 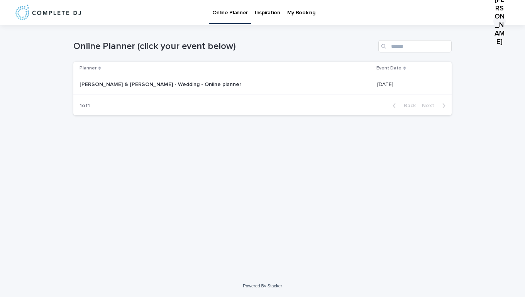 I want to click on input: Search, so click(x=415, y=46).